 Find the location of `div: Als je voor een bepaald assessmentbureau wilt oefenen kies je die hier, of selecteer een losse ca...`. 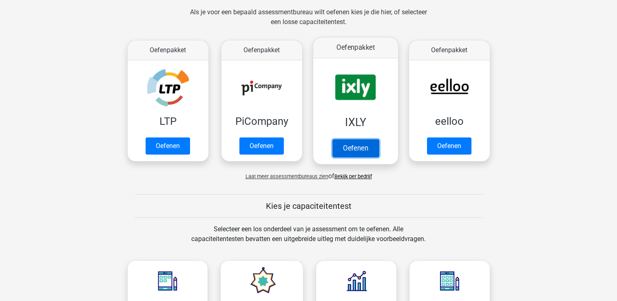

div: Als je voor een bepaald assessmentbureau wilt oefenen kies je die hier, of selecteer een losse ca... is located at coordinates (308, 22).